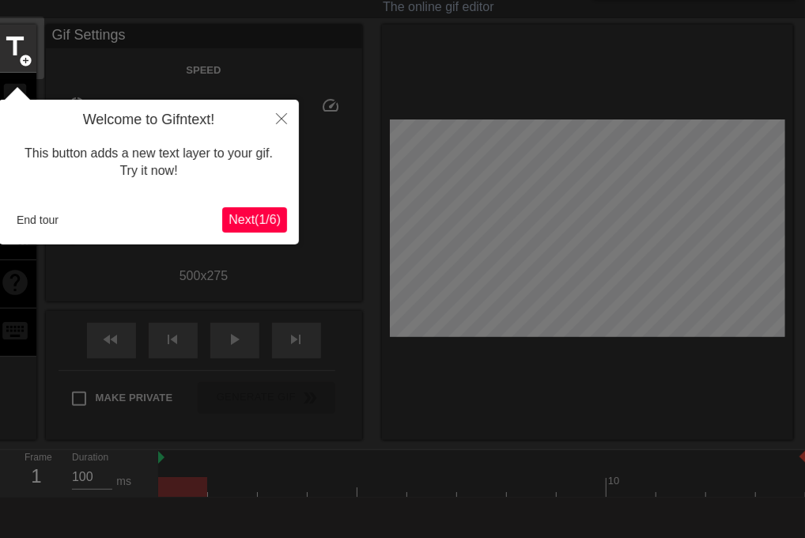 The width and height of the screenshot is (805, 538). What do you see at coordinates (149, 120) in the screenshot?
I see `h4: Welcome to Gifntext!` at bounding box center [149, 120].